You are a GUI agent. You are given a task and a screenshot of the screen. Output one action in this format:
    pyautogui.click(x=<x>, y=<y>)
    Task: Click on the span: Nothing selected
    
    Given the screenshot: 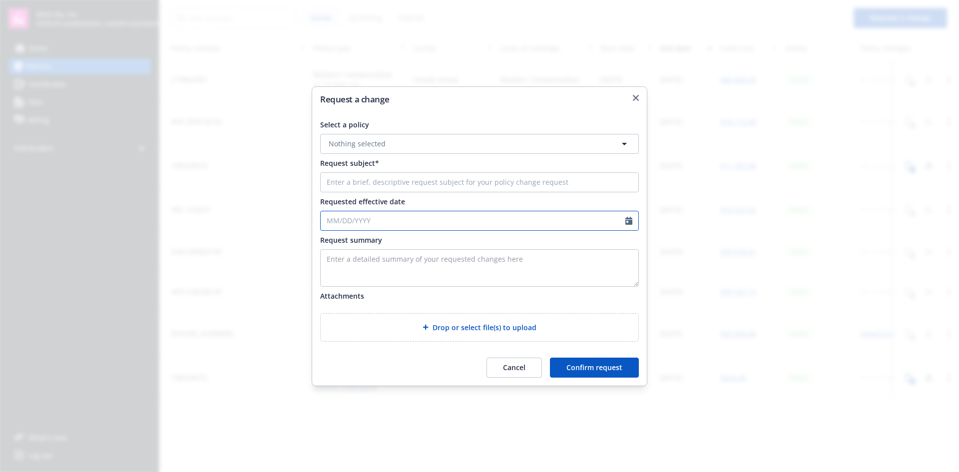 What is the action you would take?
    pyautogui.click(x=357, y=143)
    